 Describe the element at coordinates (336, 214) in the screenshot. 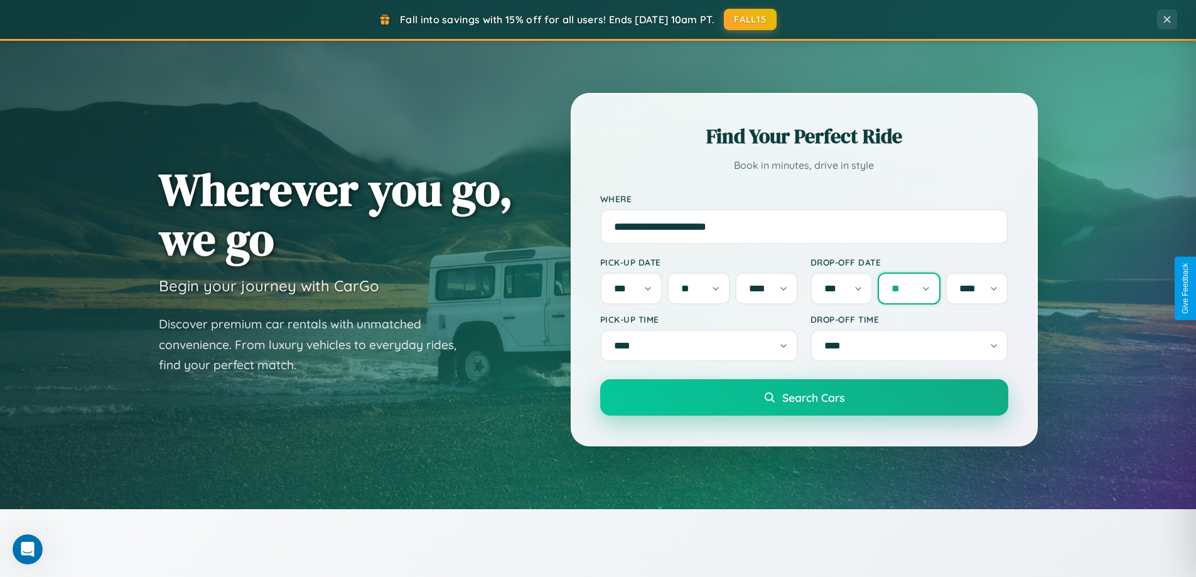

I see `h1: Wherever you go, we go` at that location.